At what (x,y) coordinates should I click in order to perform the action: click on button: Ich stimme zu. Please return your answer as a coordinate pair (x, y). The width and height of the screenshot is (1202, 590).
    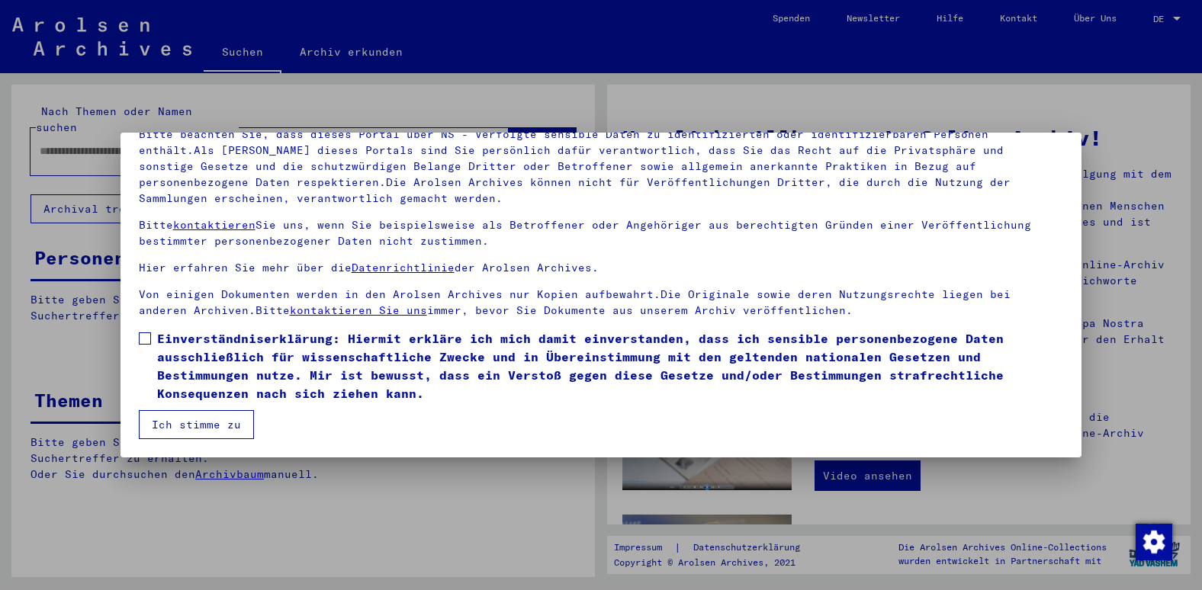
    Looking at the image, I should click on (196, 425).